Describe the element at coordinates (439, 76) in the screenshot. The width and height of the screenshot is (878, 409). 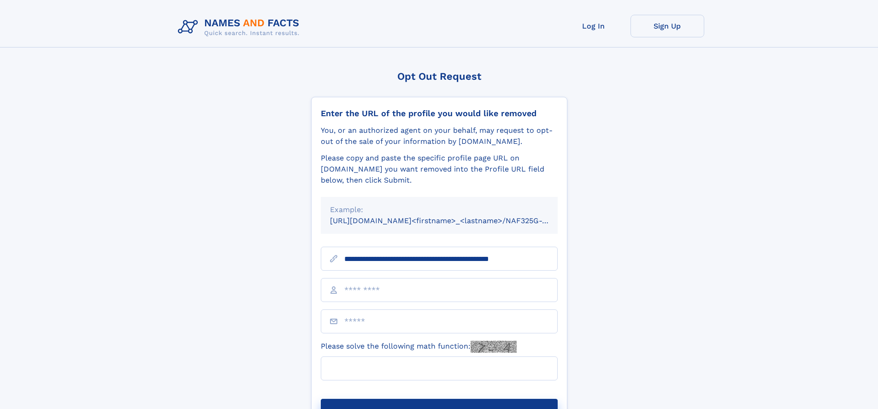
I see `div: Opt Out Request` at that location.